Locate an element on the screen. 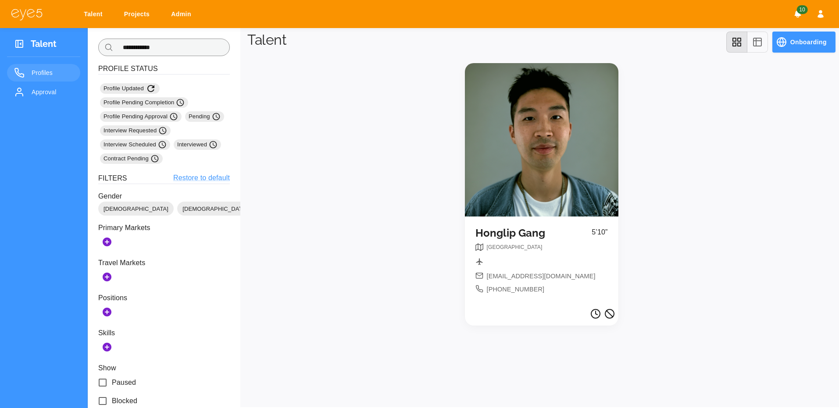 Image resolution: width=839 pixels, height=408 pixels. nav: breadcrumb is located at coordinates (514, 249).